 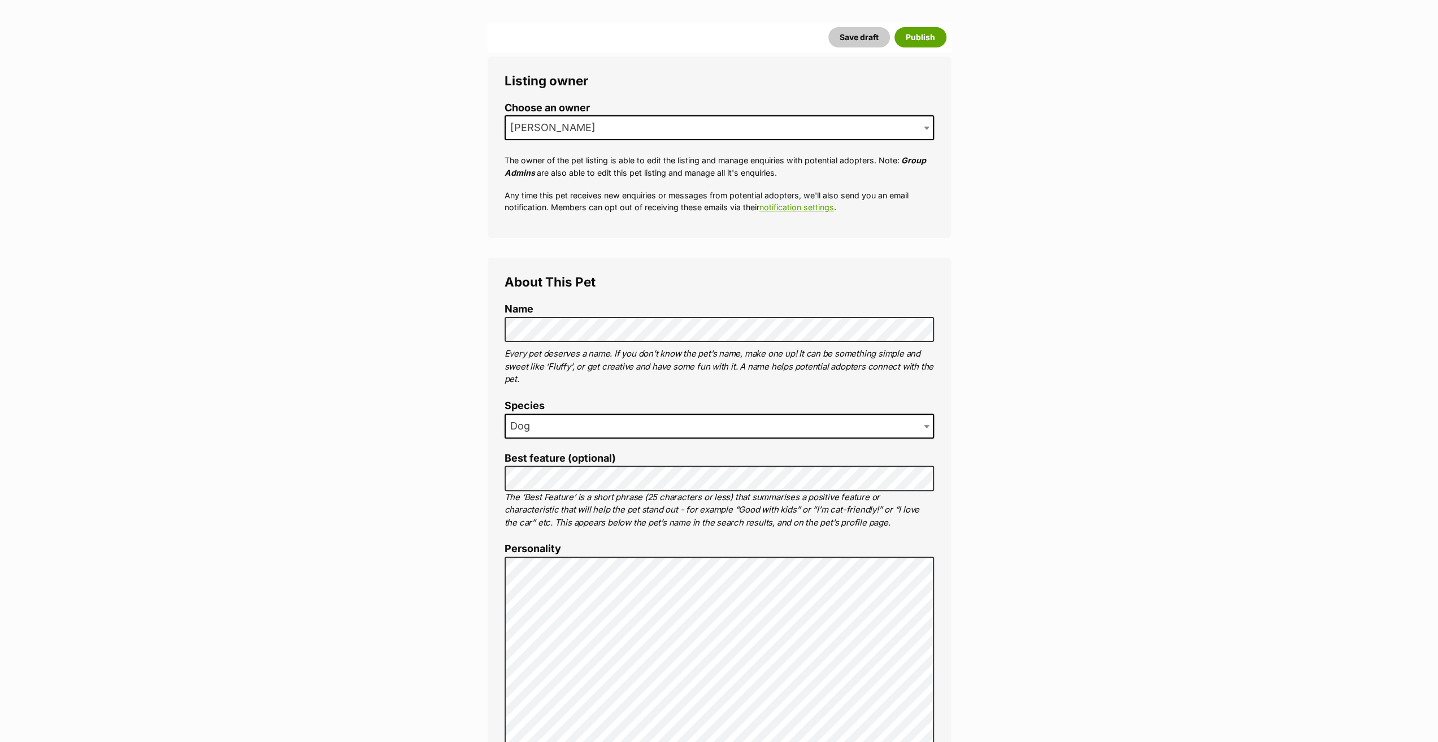 What do you see at coordinates (550, 281) in the screenshot?
I see `span: About This Pet` at bounding box center [550, 281].